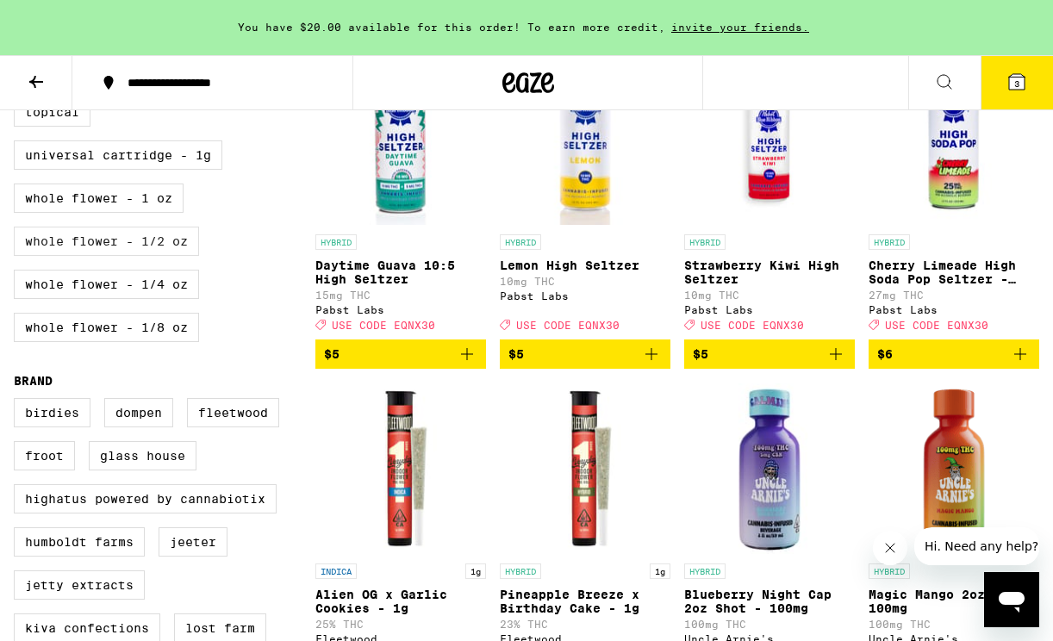 This screenshot has height=641, width=1053. I want to click on label: Universal Cartridge - 1g, so click(118, 155).